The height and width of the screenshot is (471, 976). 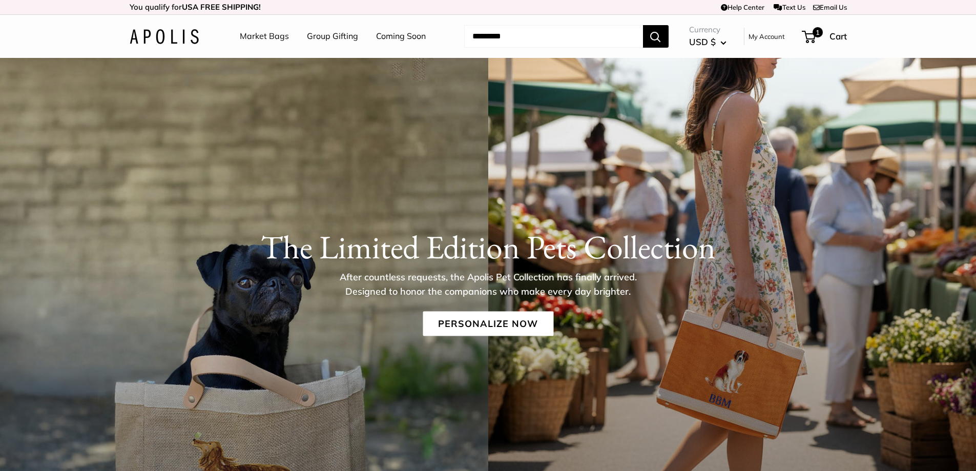 What do you see at coordinates (708, 30) in the screenshot?
I see `span: Currency` at bounding box center [708, 30].